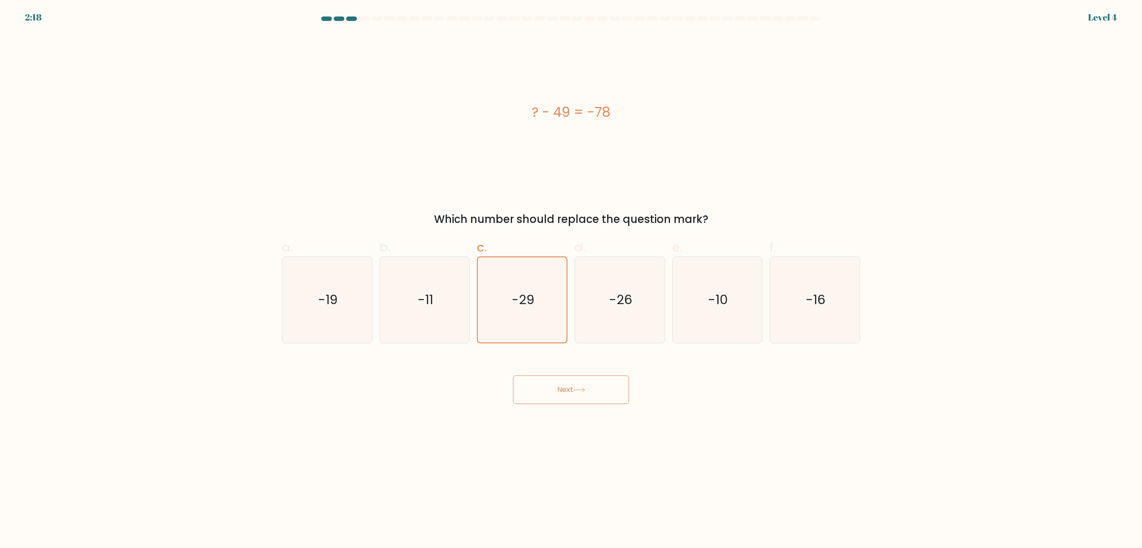  What do you see at coordinates (718, 300) in the screenshot?
I see `text: -10` at bounding box center [718, 300].